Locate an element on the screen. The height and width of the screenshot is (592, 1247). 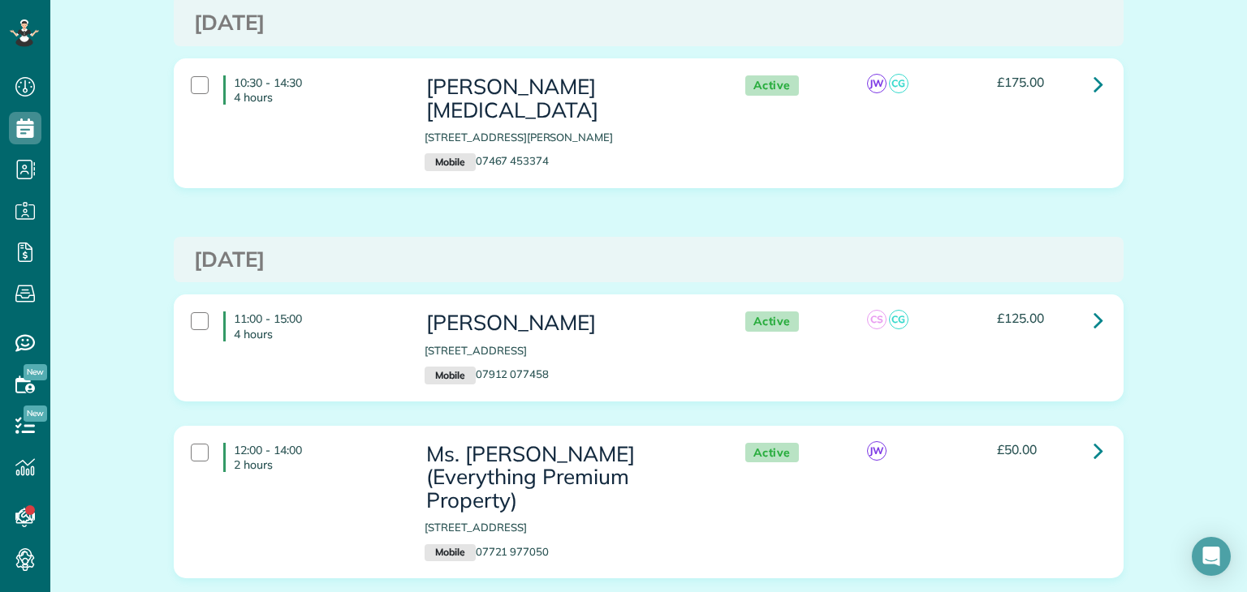
span: £125.00 is located at coordinates (1020, 318).